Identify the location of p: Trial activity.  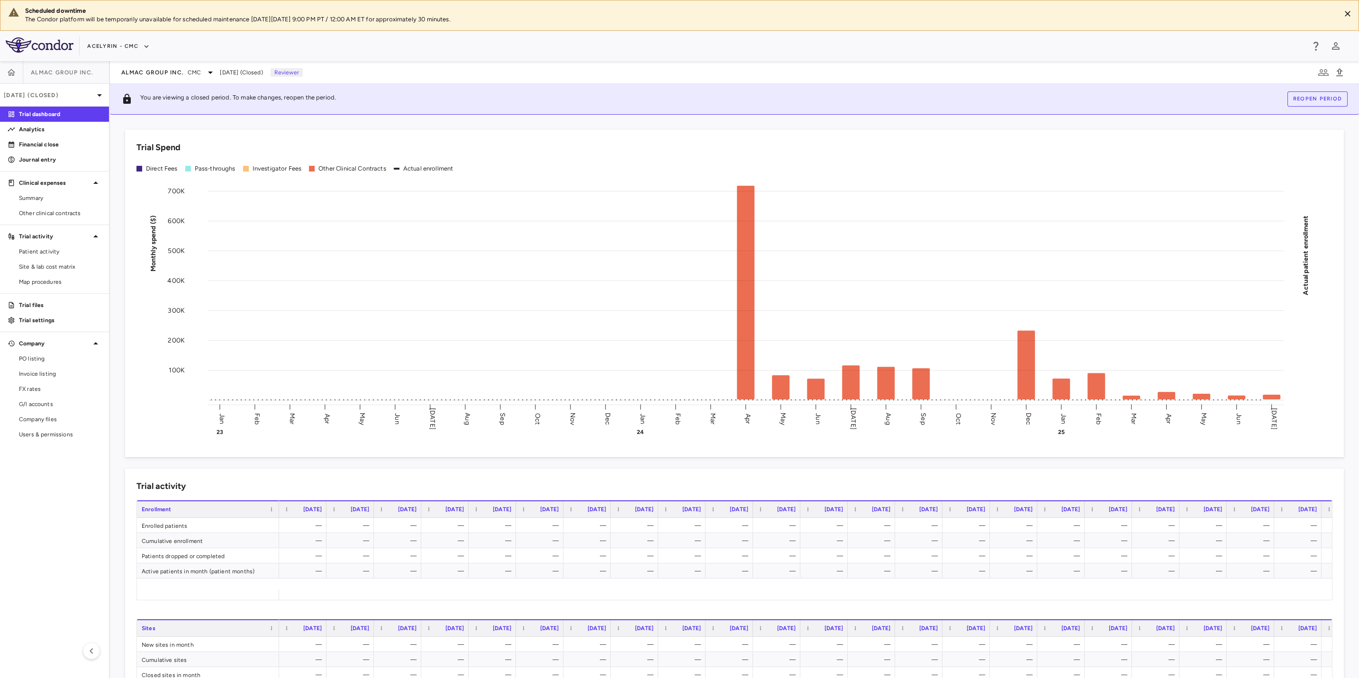
(54, 236).